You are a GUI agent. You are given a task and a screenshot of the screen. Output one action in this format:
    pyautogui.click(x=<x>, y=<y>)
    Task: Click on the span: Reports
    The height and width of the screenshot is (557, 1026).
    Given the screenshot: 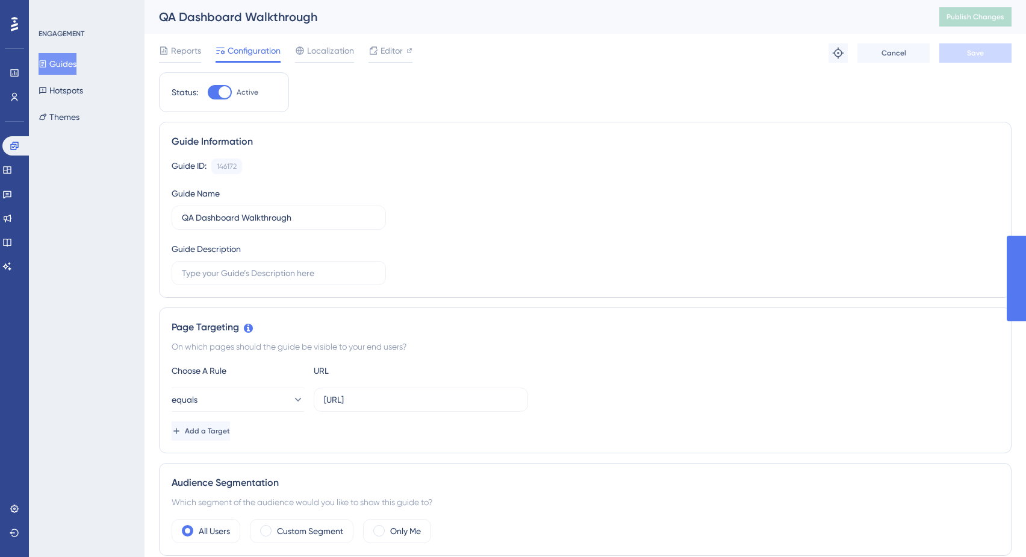 What is the action you would take?
    pyautogui.click(x=186, y=51)
    